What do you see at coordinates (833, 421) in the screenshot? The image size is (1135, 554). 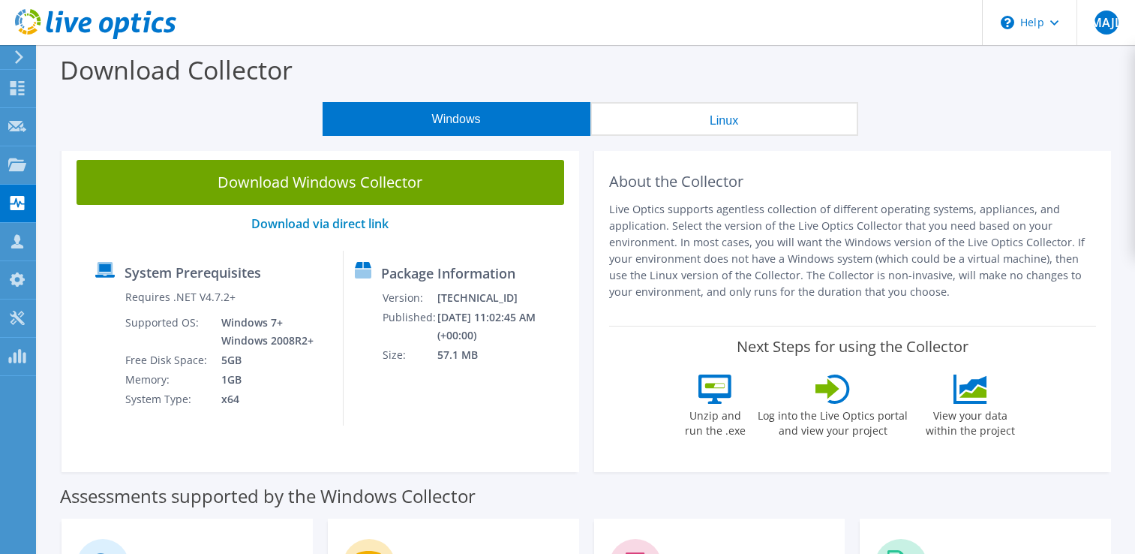 I see `label: Log into the Live Optics portal and view your project` at bounding box center [833, 421].